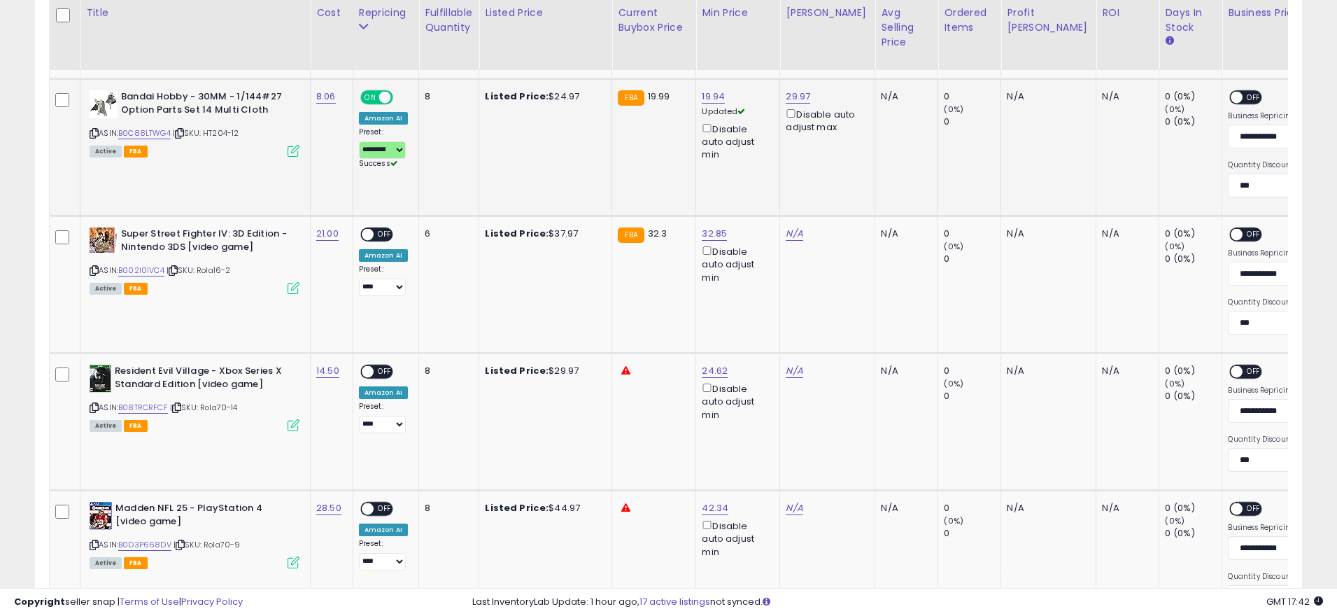 This screenshot has width=1337, height=616. I want to click on img: 51DV0ahdXWL._SL40_.jpg, so click(100, 379).